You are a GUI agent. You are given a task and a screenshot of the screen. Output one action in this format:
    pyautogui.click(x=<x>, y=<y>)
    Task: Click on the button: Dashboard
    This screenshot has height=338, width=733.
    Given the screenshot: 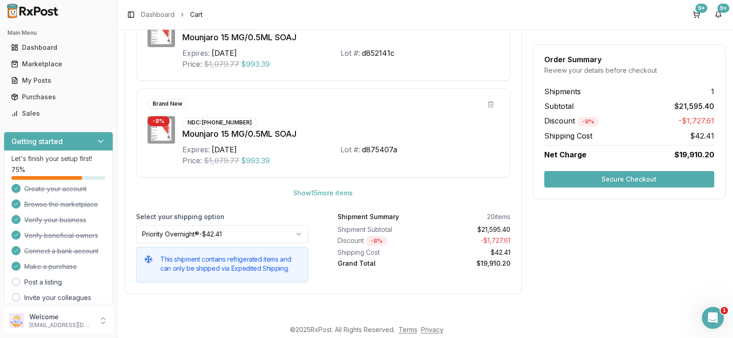 What is the action you would take?
    pyautogui.click(x=58, y=48)
    